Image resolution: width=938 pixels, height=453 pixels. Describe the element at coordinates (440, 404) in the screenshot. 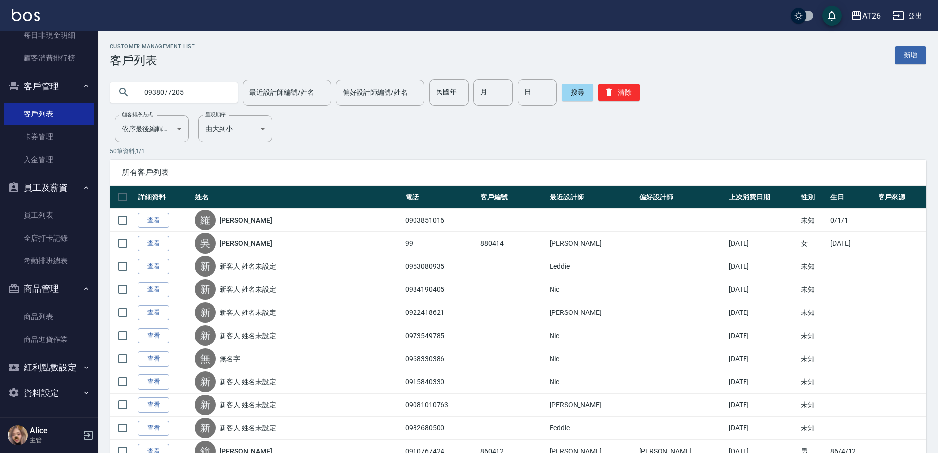

I see `td: 09081010763` at that location.